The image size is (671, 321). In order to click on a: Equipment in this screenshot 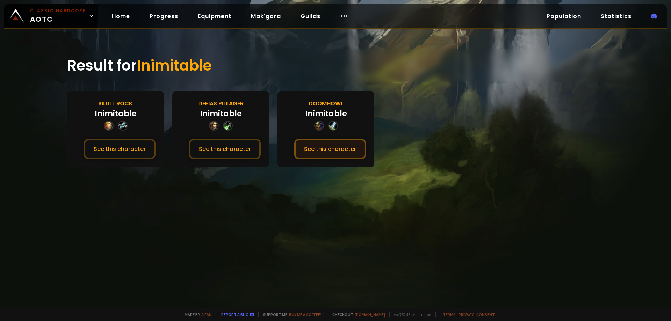, I will do `click(215, 16)`.